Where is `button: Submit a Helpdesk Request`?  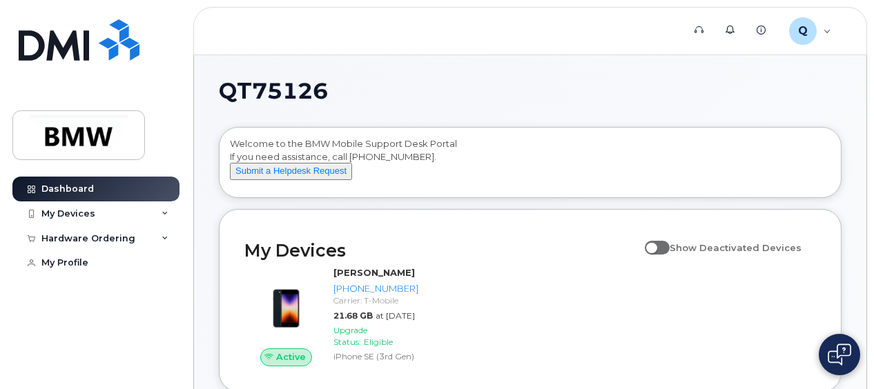 button: Submit a Helpdesk Request is located at coordinates (291, 171).